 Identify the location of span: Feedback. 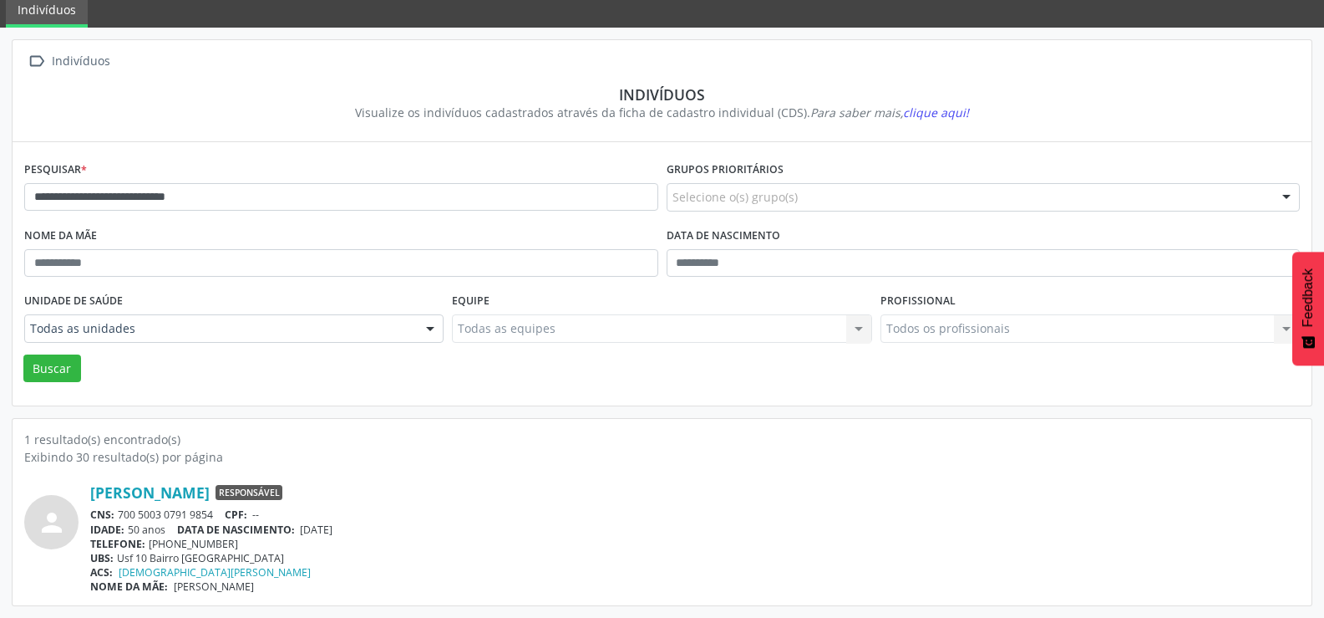
(1309, 297).